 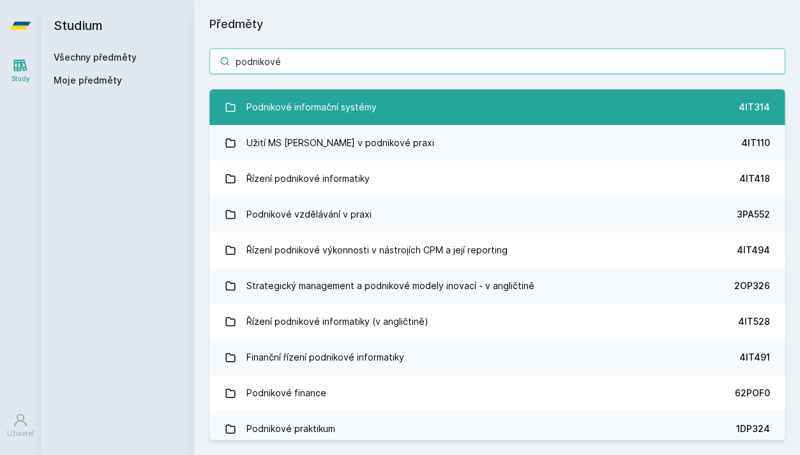 I want to click on div: Study, so click(x=20, y=79).